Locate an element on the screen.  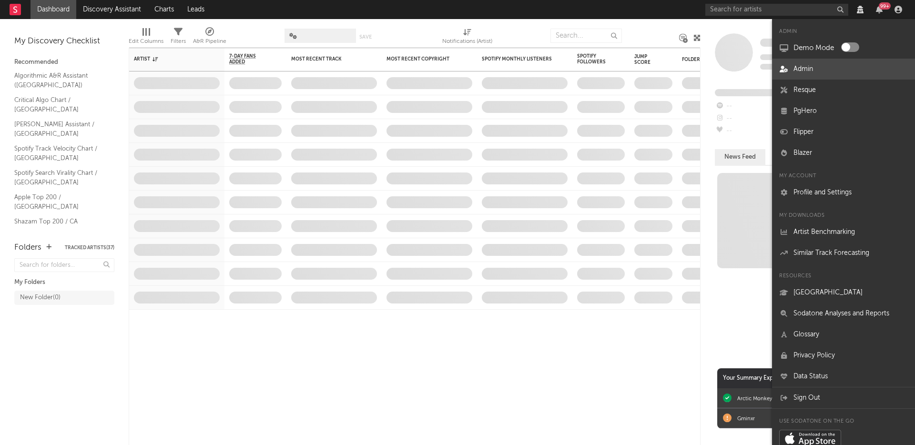
button: Tracked Artists(37) is located at coordinates (90, 248).